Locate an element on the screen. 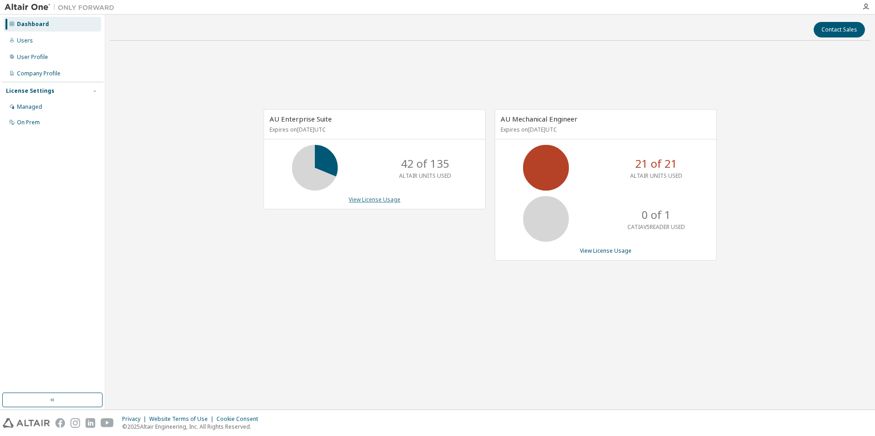  div: Website Terms of Use is located at coordinates (183, 419).